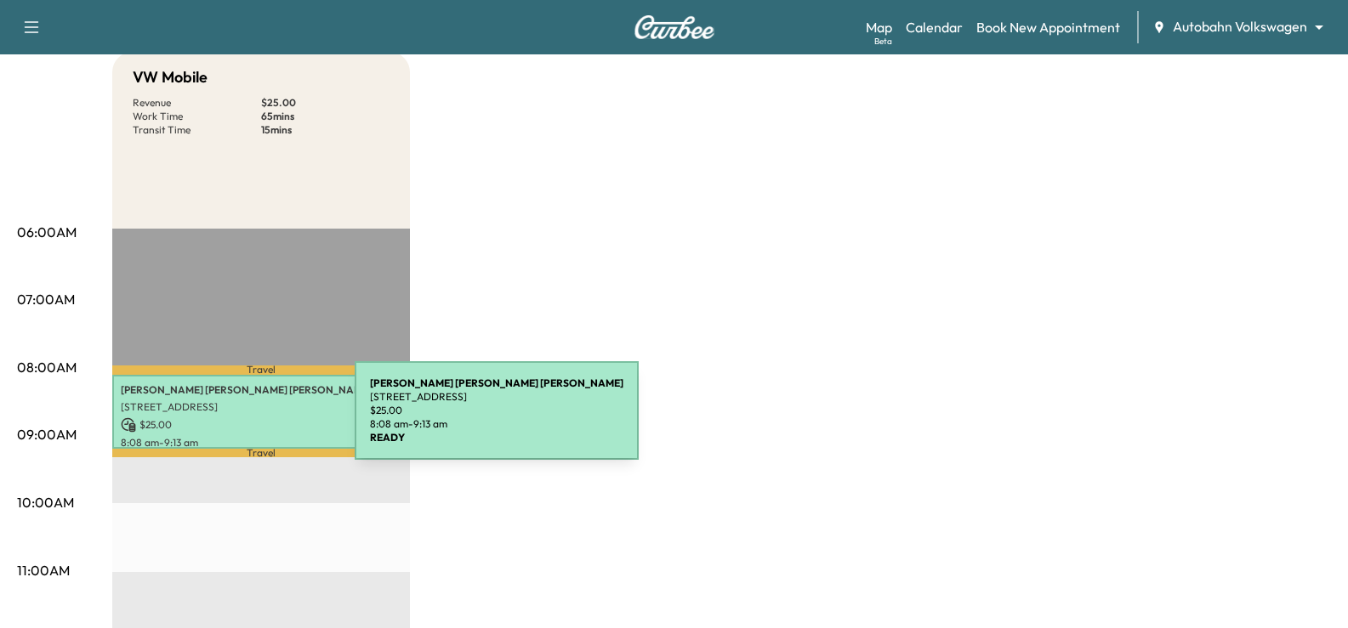 The image size is (1348, 628). I want to click on p: 15 mins, so click(325, 130).